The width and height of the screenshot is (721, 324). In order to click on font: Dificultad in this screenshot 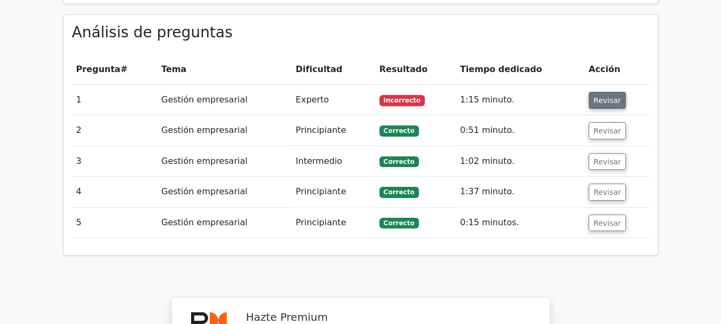, I will do `click(319, 69)`.